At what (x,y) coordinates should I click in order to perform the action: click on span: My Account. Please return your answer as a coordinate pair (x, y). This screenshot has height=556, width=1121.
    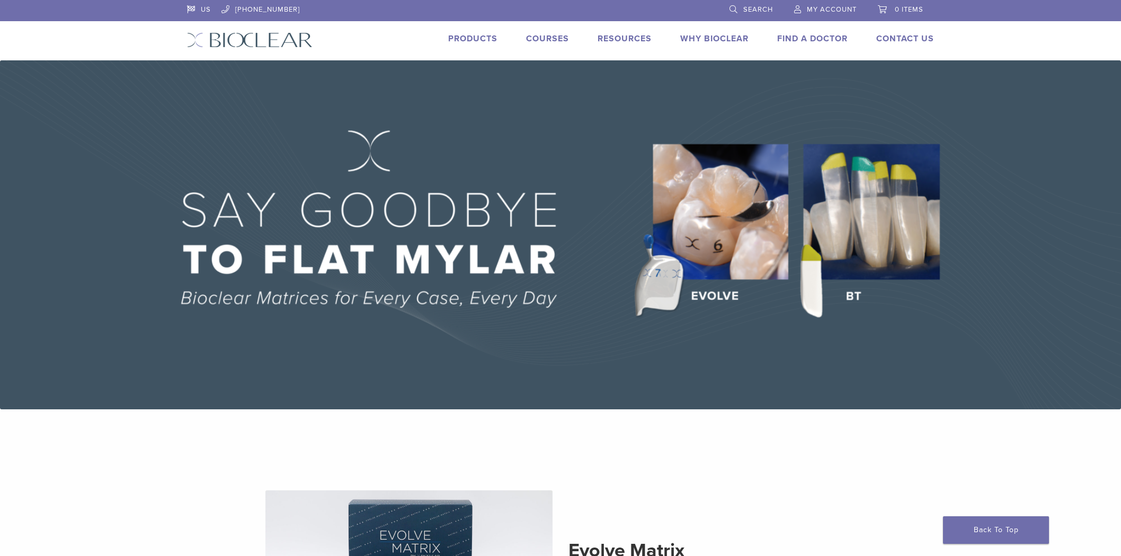
    Looking at the image, I should click on (832, 10).